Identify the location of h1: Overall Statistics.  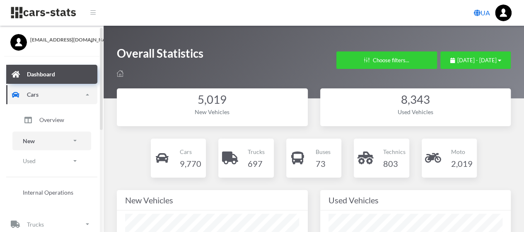
(160, 55).